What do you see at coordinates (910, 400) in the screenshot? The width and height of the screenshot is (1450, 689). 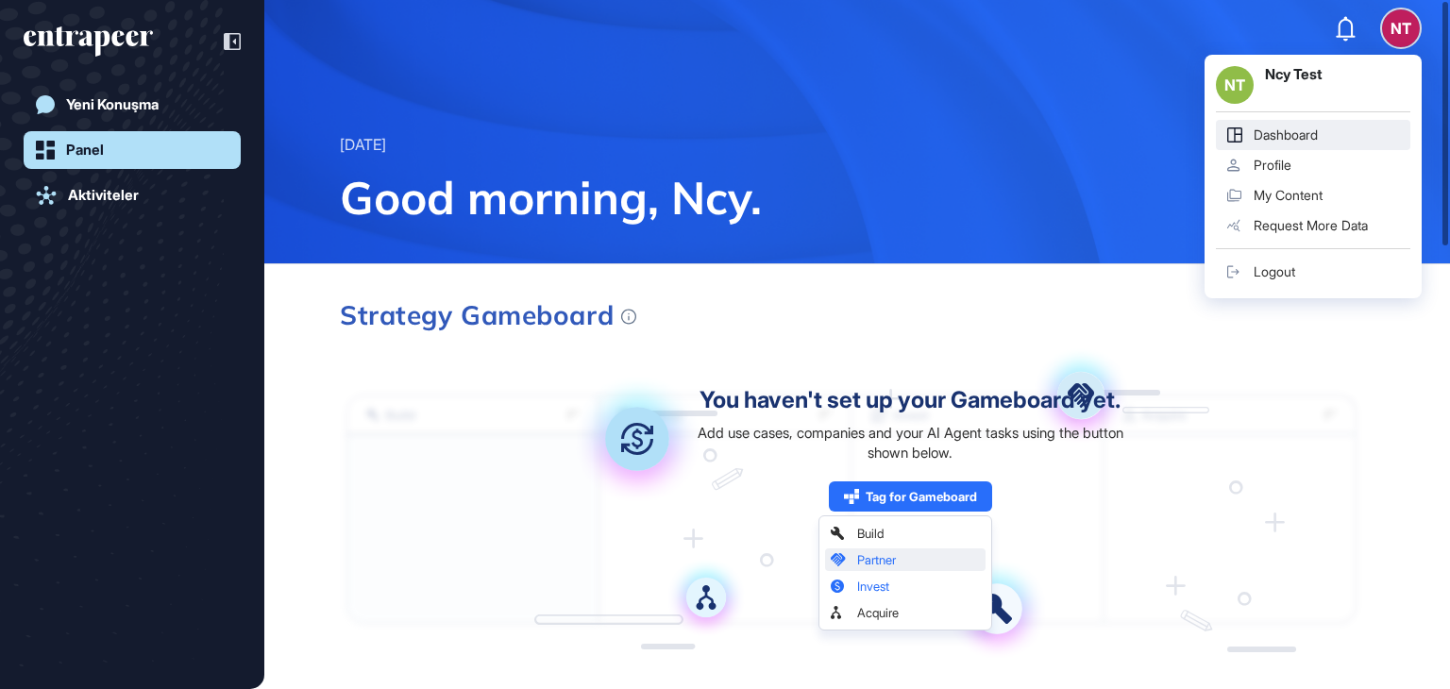 I see `div: You haven't set up your Gameboard yet.` at bounding box center [910, 400].